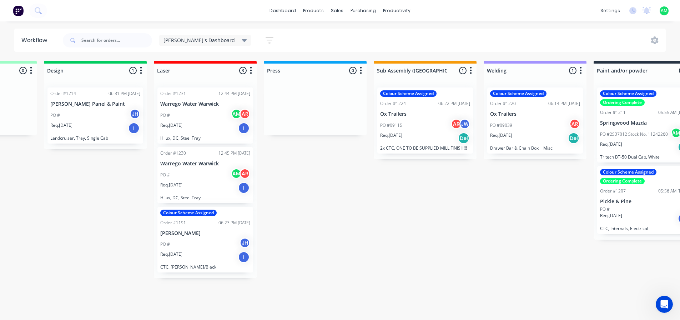 The image size is (680, 320). What do you see at coordinates (63, 94) in the screenshot?
I see `div: Order #1214` at bounding box center [63, 94].